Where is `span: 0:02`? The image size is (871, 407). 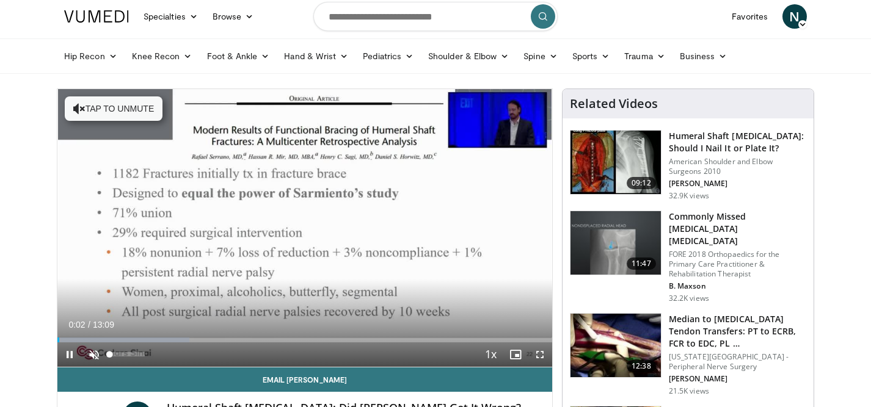
span: 0:02 is located at coordinates (76, 325).